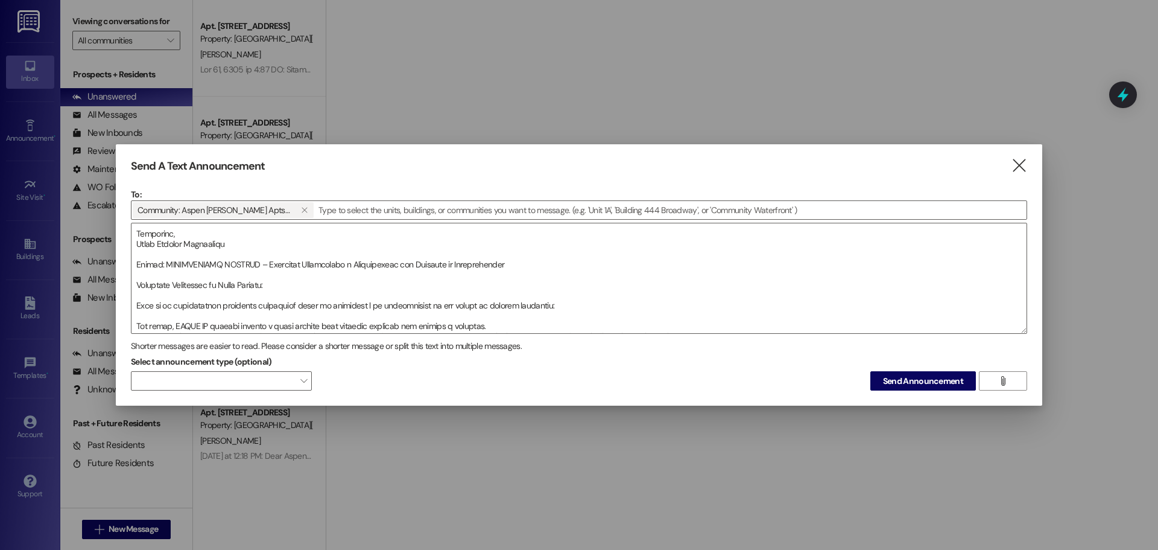 The width and height of the screenshot is (1158, 550). What do you see at coordinates (305, 210) in the screenshot?
I see `button: Community: Aspen Meadows Apts (4007)` at bounding box center [305, 210].